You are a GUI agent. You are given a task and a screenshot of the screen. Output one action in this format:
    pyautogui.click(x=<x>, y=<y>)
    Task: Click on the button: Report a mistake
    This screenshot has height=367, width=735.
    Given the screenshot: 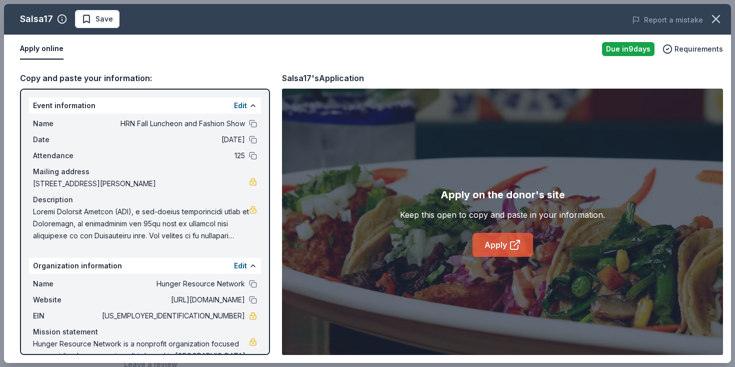 What is the action you would take?
    pyautogui.click(x=668, y=20)
    